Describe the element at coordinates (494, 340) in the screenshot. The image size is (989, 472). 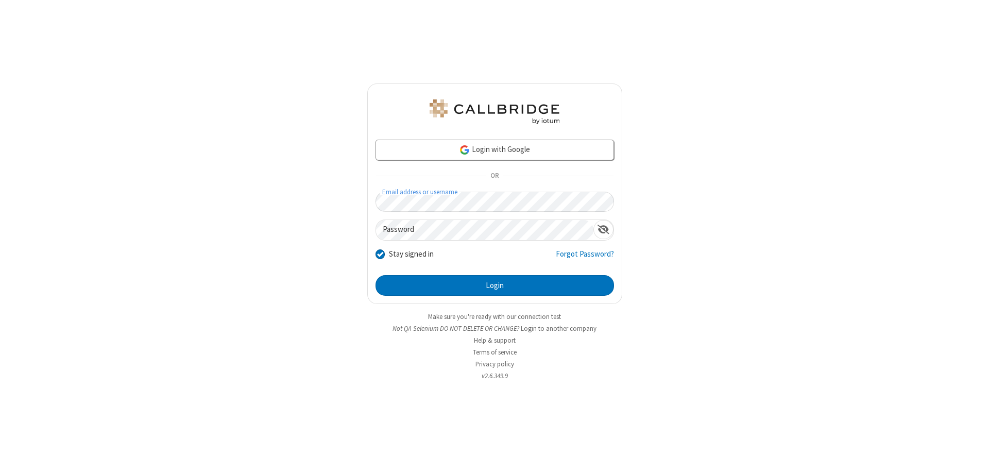
I see `a: Help & support` at that location.